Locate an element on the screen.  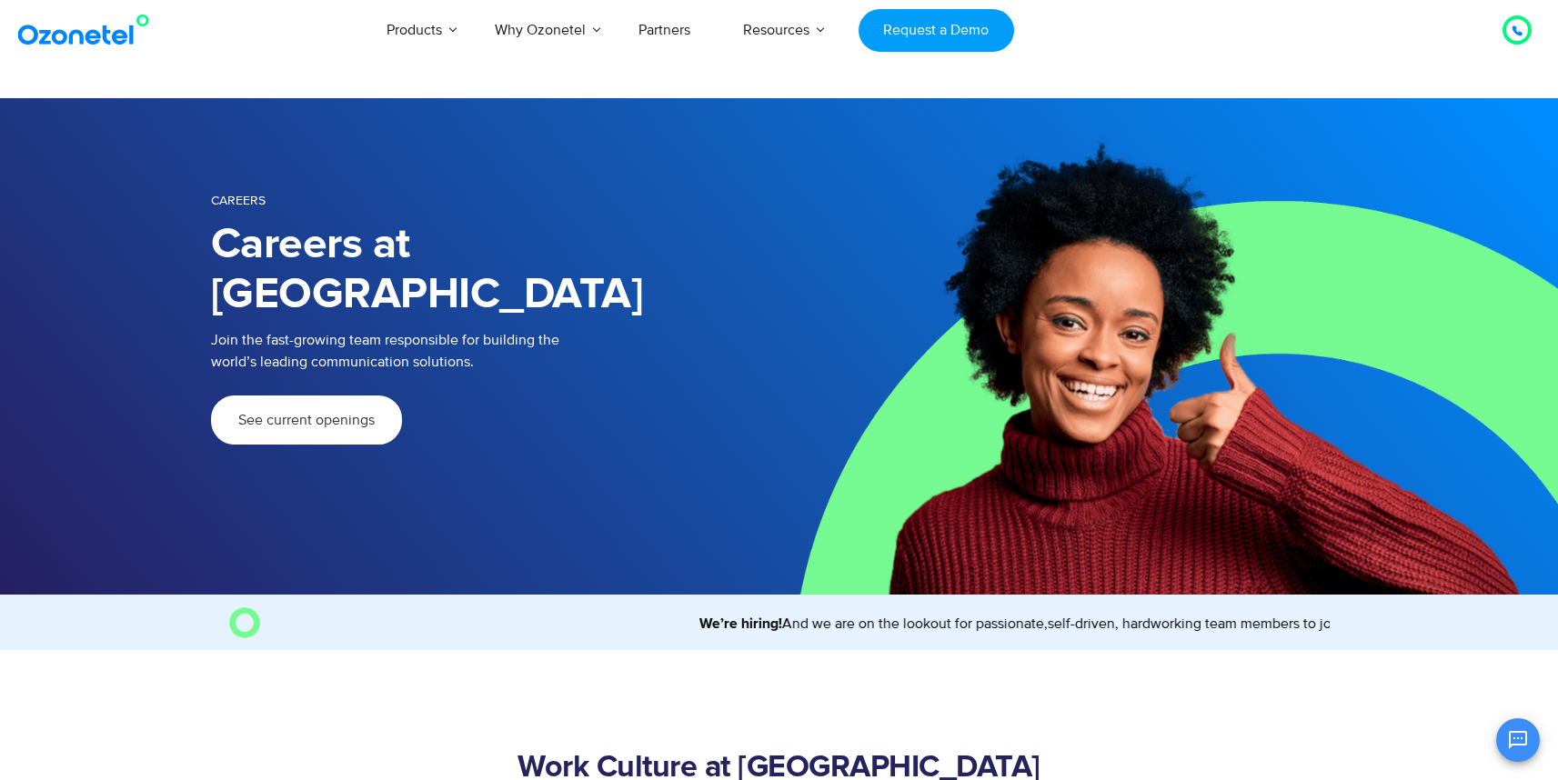
img: O Image is located at coordinates (245, 623).